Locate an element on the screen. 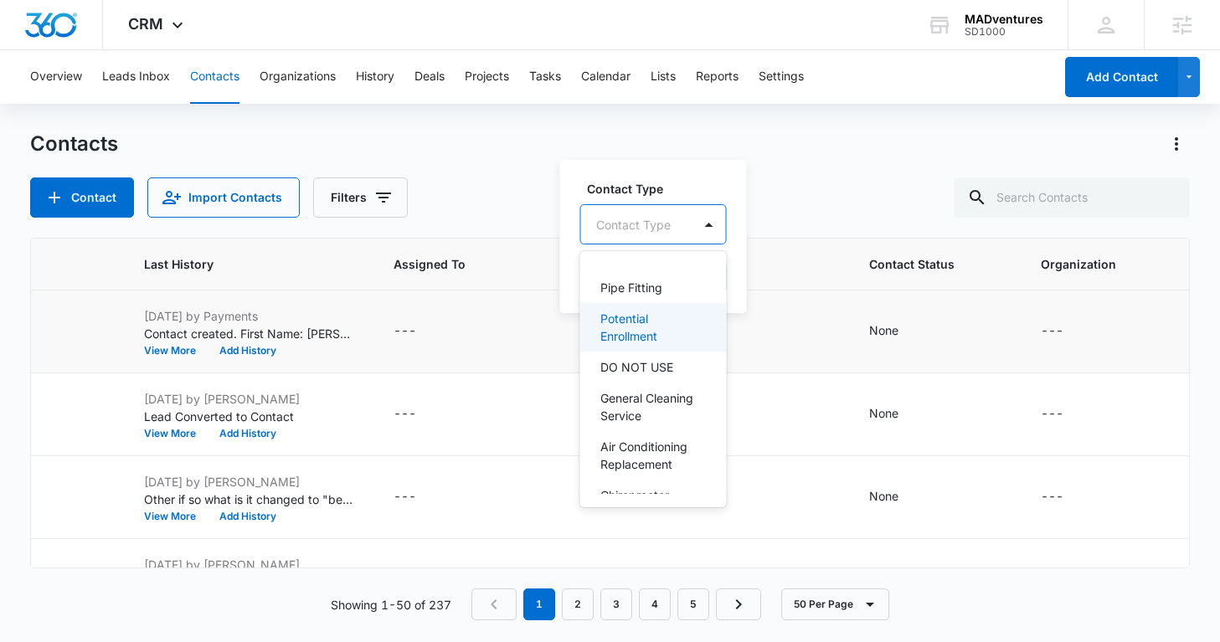 Image resolution: width=1220 pixels, height=642 pixels. p: Pipe Fitting is located at coordinates (631, 287).